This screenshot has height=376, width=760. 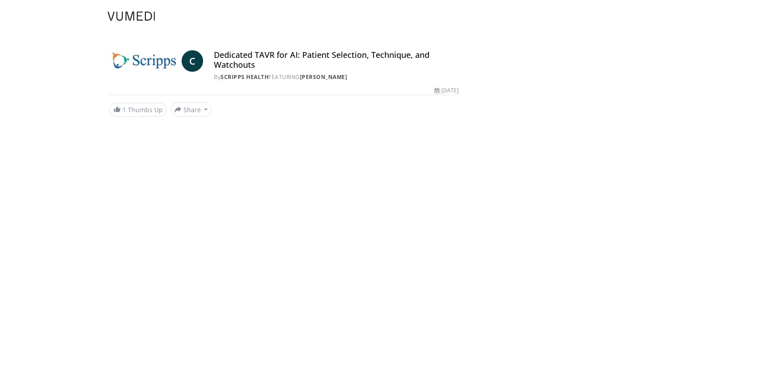 What do you see at coordinates (124, 109) in the screenshot?
I see `span: 1` at bounding box center [124, 109].